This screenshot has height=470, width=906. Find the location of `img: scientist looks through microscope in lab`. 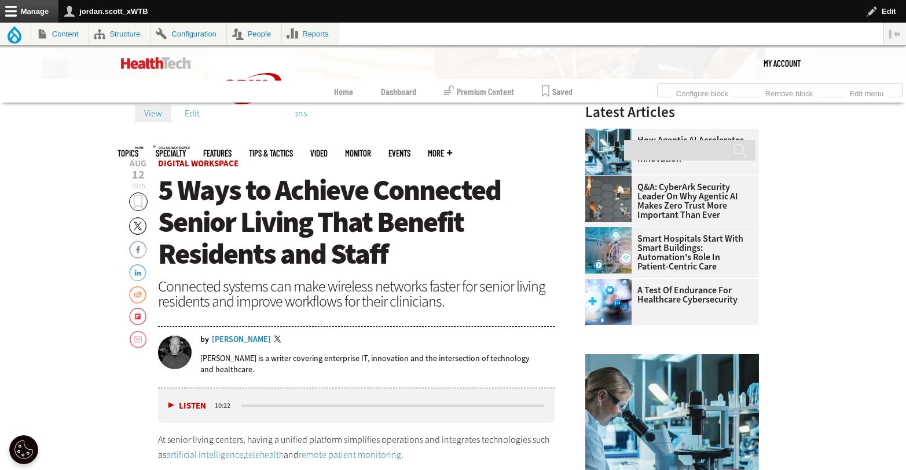

img: scientist looks through microscope in lab is located at coordinates (609, 152).